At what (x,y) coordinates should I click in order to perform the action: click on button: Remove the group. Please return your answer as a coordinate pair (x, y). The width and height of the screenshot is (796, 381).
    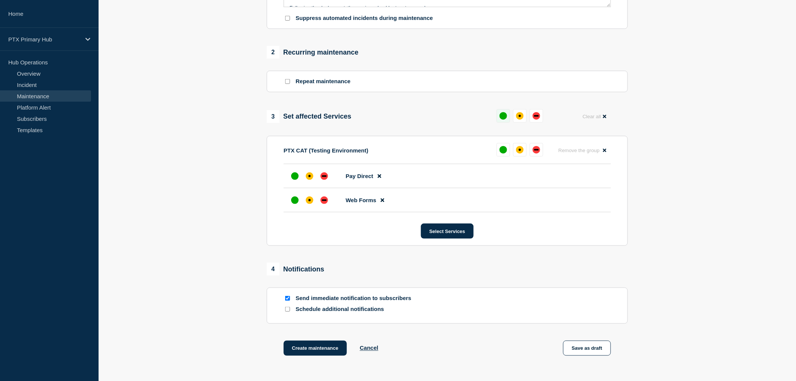
    Looking at the image, I should click on (582, 150).